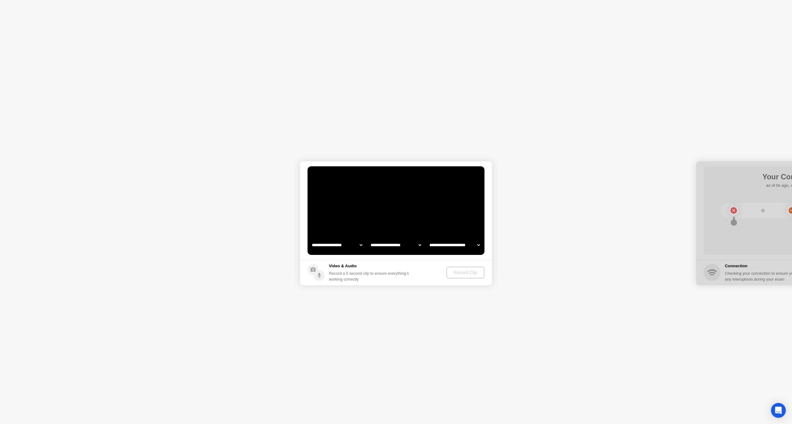 The height and width of the screenshot is (424, 792). What do you see at coordinates (370, 276) in the screenshot?
I see `div: Record a 5 second clip to ensure everything’s working correctly` at bounding box center [370, 276].